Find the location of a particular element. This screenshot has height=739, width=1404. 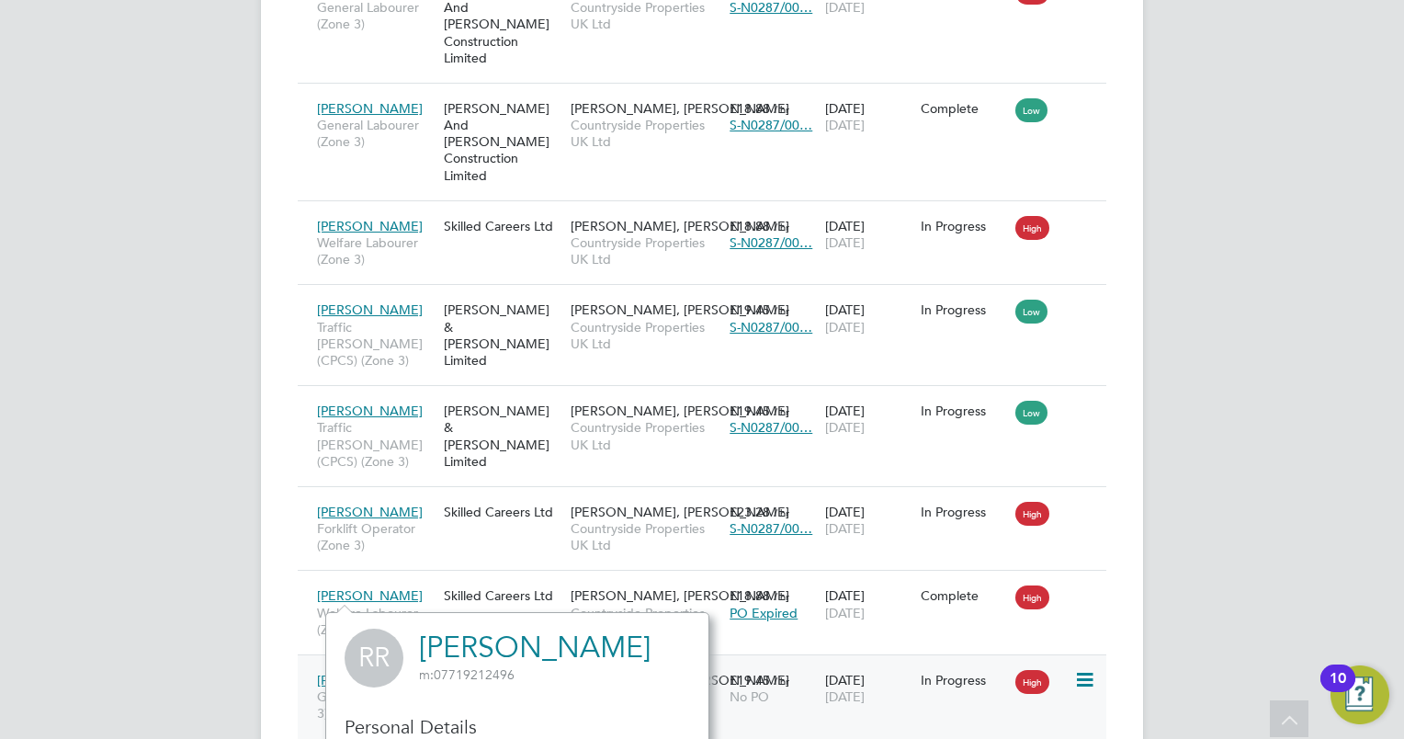

span: 07719212496 is located at coordinates (467, 674).